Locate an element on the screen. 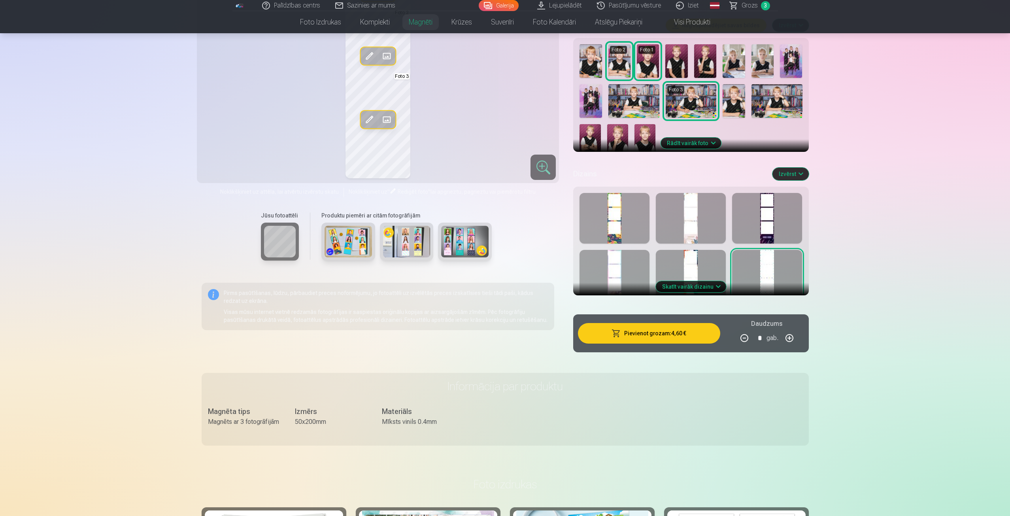 This screenshot has width=1010, height=516. div: Foto 1 is located at coordinates (647, 50).